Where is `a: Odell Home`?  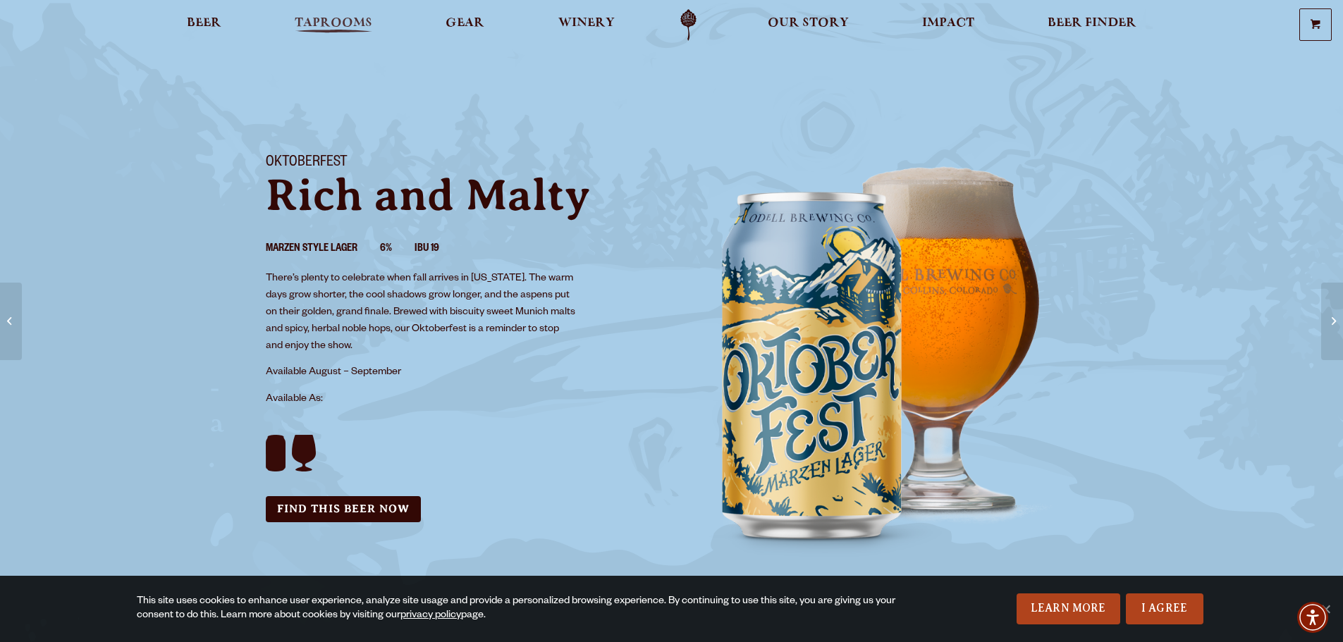 a: Odell Home is located at coordinates (688, 25).